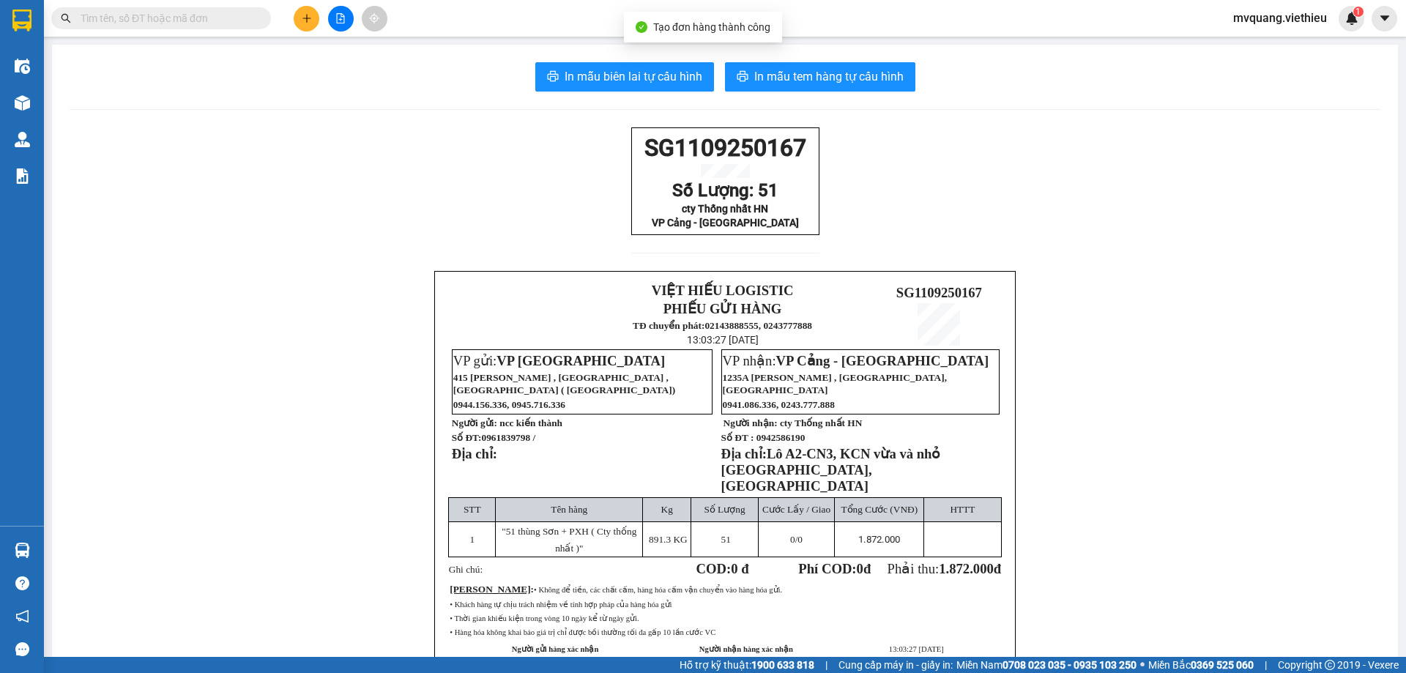  What do you see at coordinates (1384, 18) in the screenshot?
I see `span: caret-down` at bounding box center [1384, 18].